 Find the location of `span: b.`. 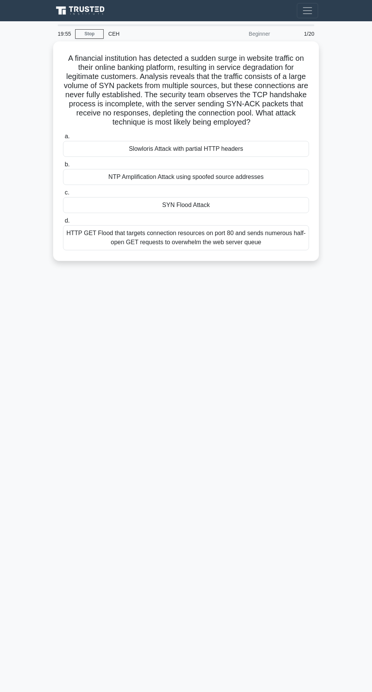

span: b. is located at coordinates (67, 164).